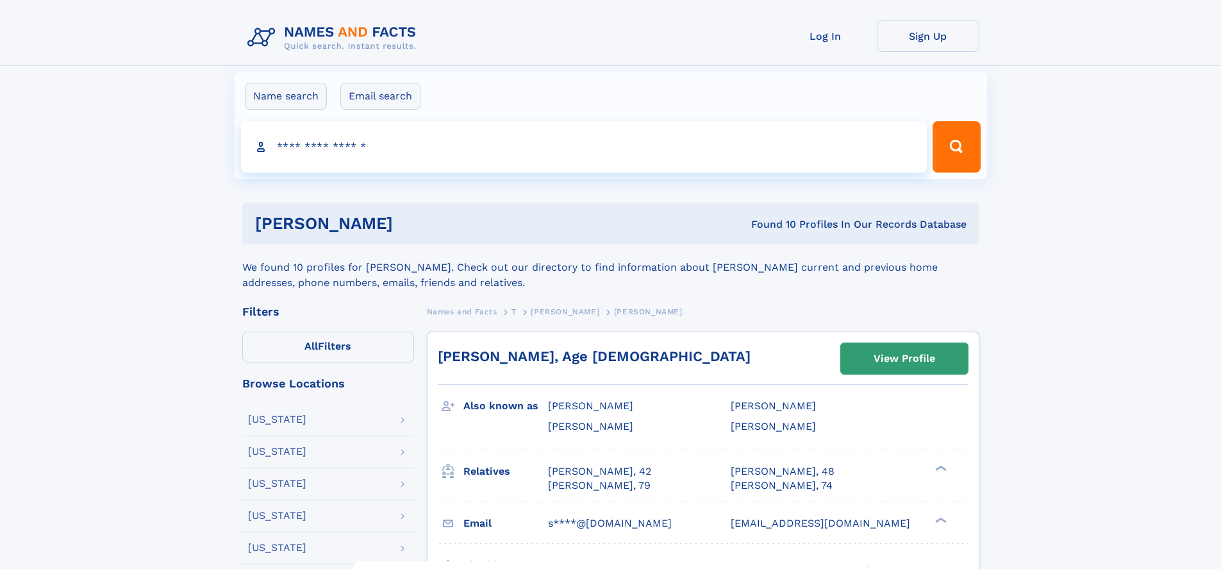  Describe the element at coordinates (905, 358) in the screenshot. I see `a: View Profile` at that location.